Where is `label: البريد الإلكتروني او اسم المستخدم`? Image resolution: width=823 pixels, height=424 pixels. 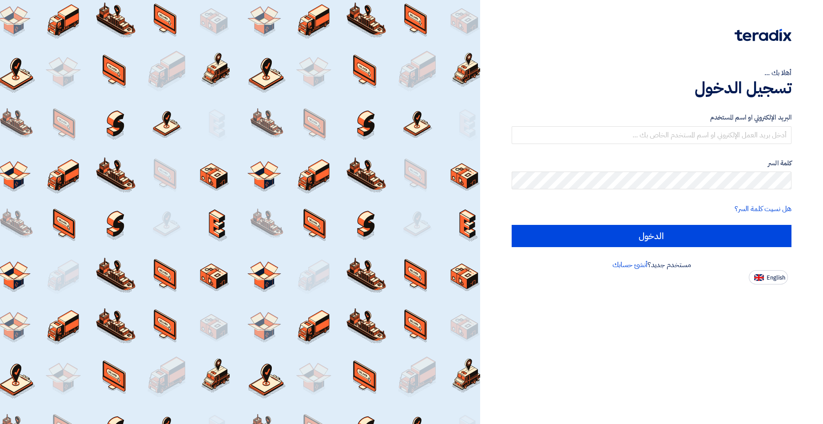 label: البريد الإلكتروني او اسم المستخدم is located at coordinates (651, 117).